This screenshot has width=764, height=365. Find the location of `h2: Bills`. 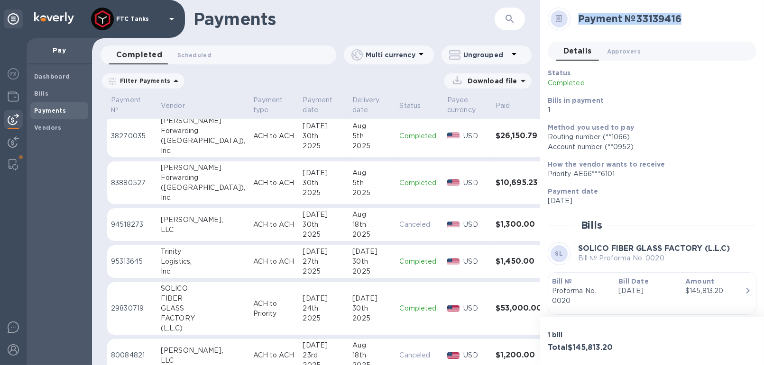

h2: Bills is located at coordinates (591, 225).